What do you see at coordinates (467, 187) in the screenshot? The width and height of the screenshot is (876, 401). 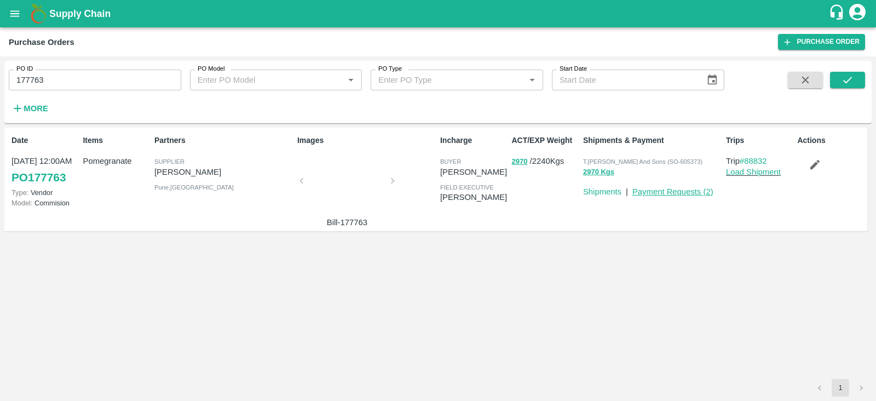 I see `span: field executive` at bounding box center [467, 187].